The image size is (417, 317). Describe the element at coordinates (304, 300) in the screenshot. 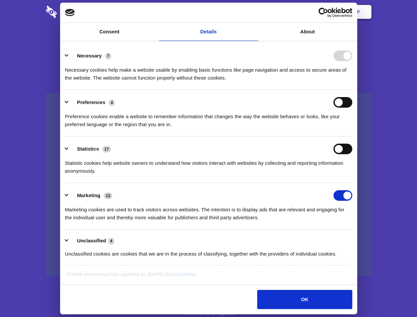

I see `button: OK` at that location.